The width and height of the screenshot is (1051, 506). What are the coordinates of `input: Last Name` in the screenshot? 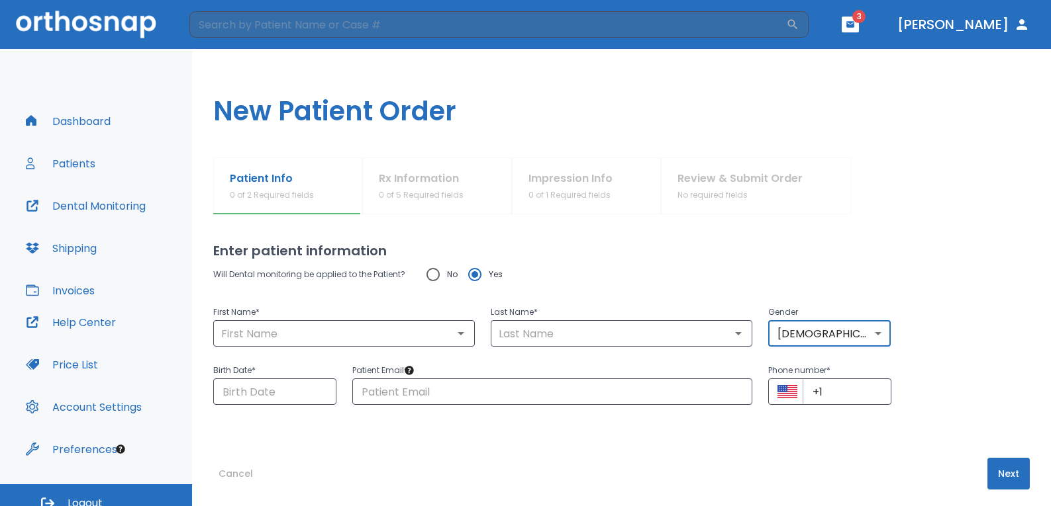 It's located at (621, 334).